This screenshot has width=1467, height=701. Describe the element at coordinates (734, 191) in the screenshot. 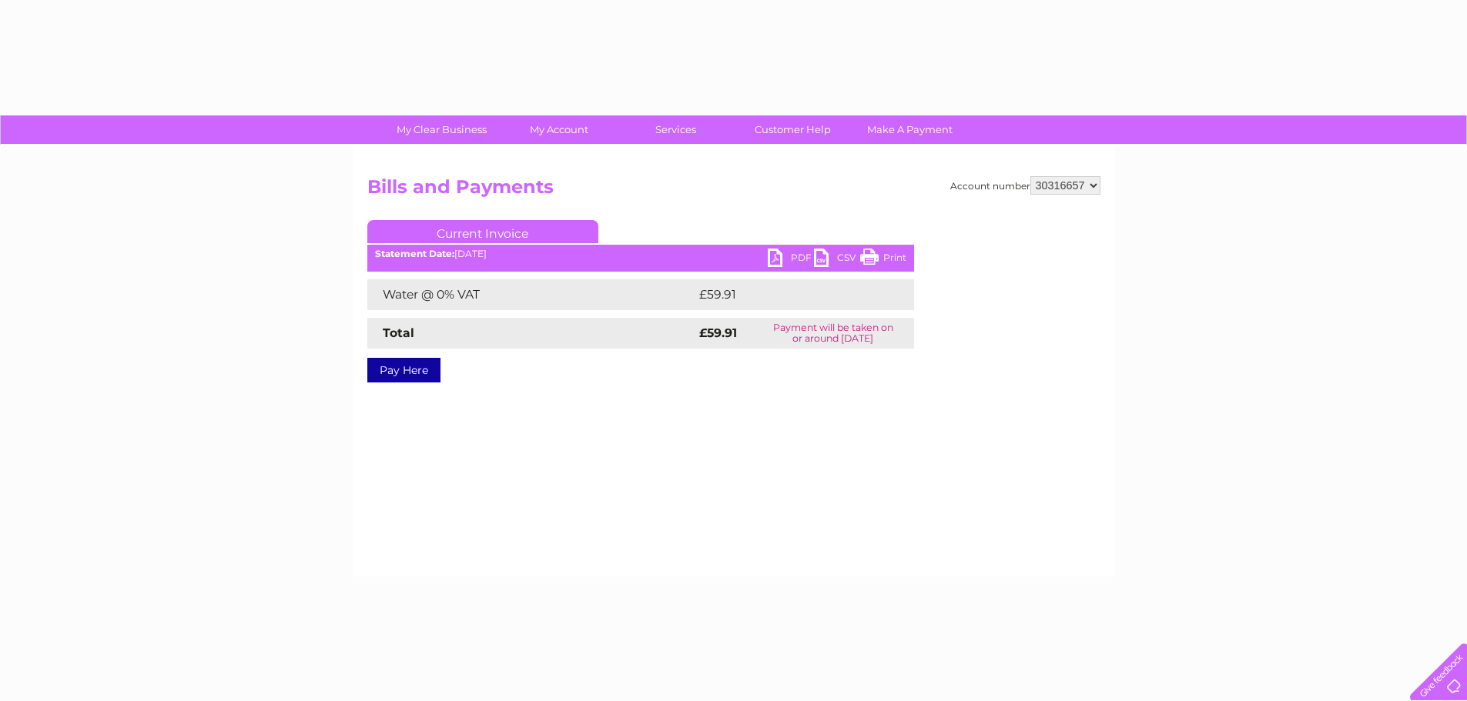

I see `h2: Bills and Payments` at that location.